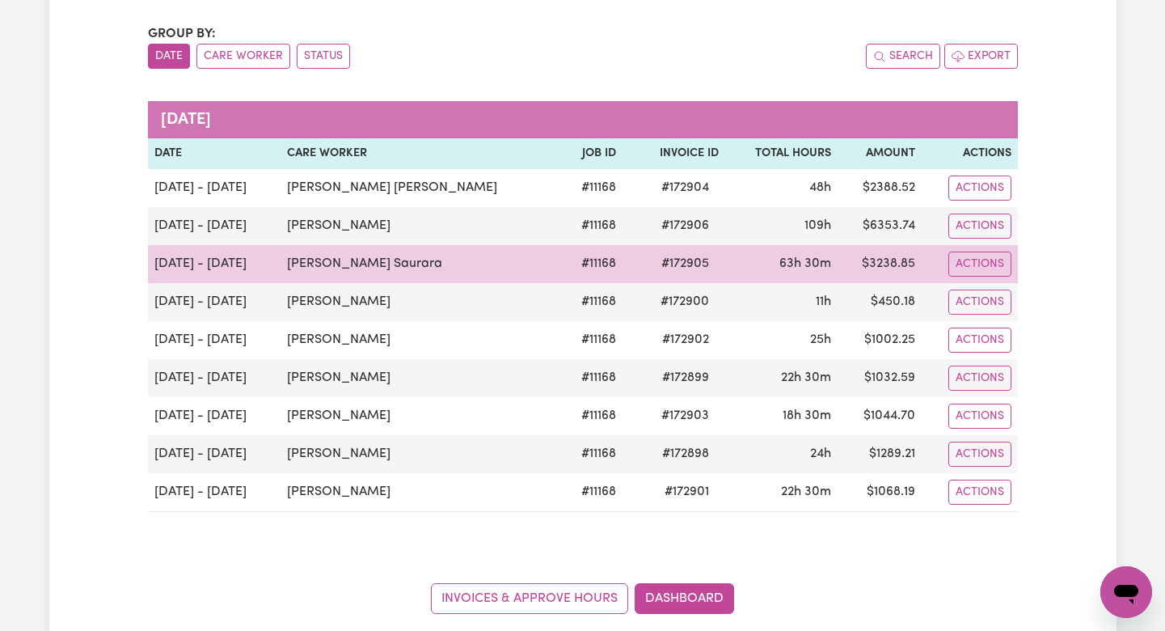 This screenshot has width=1165, height=631. Describe the element at coordinates (879, 188) in the screenshot. I see `td: $ 2388.52` at that location.